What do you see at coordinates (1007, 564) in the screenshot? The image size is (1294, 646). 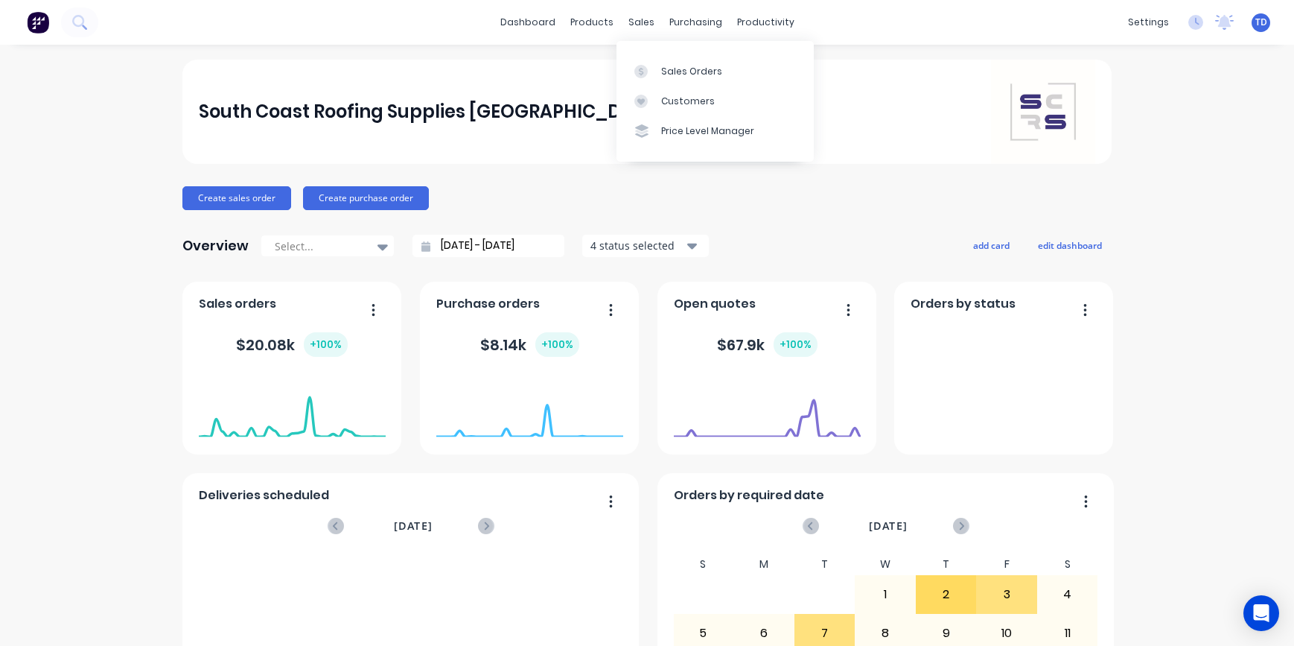 I see `div: F` at bounding box center [1007, 564].